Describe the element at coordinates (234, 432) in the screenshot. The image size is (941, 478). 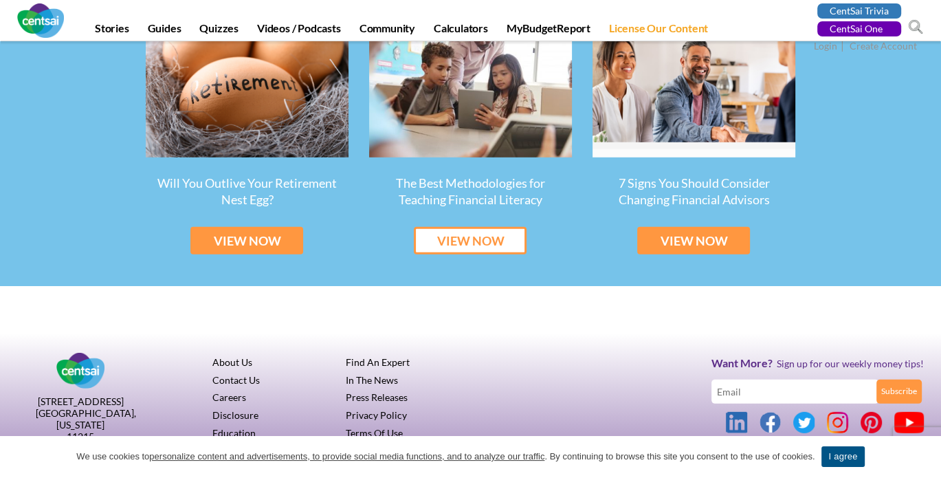
I see `a: Education` at that location.